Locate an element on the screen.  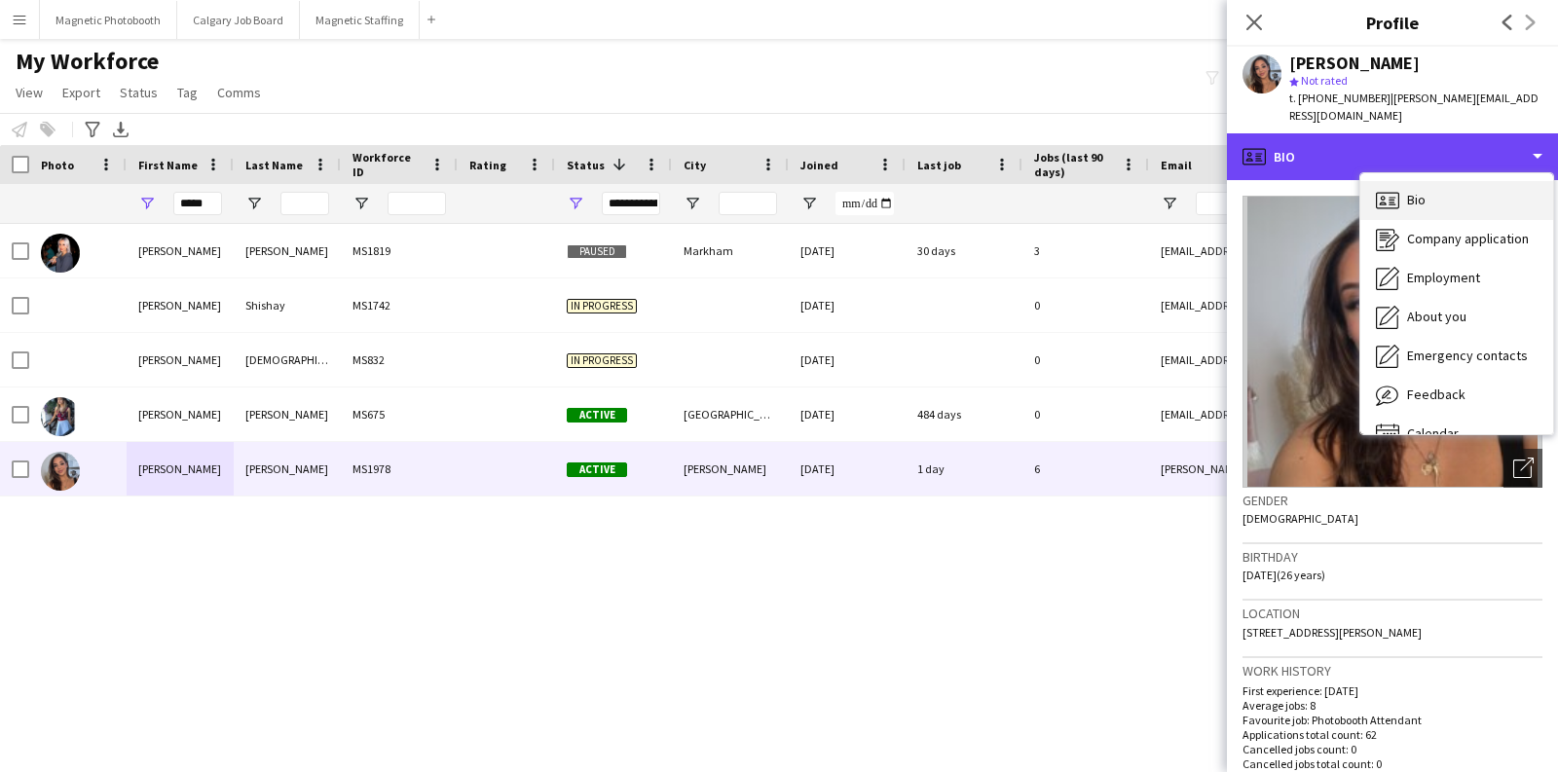
span: About you is located at coordinates (1437, 317).